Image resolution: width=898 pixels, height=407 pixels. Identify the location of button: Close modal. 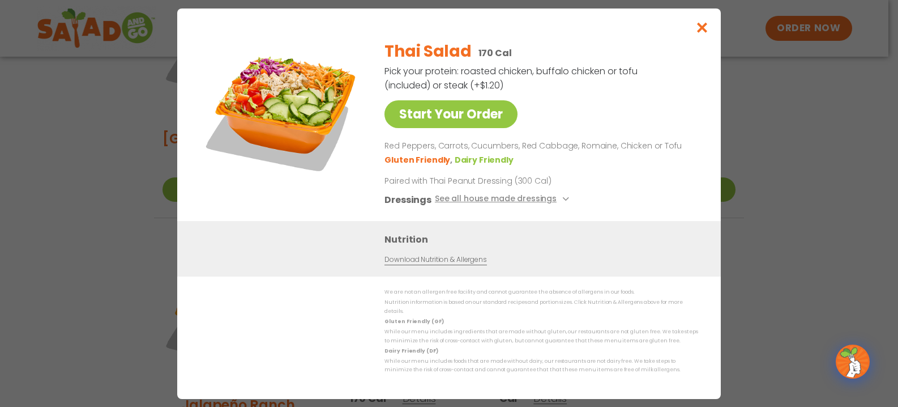
(702, 27).